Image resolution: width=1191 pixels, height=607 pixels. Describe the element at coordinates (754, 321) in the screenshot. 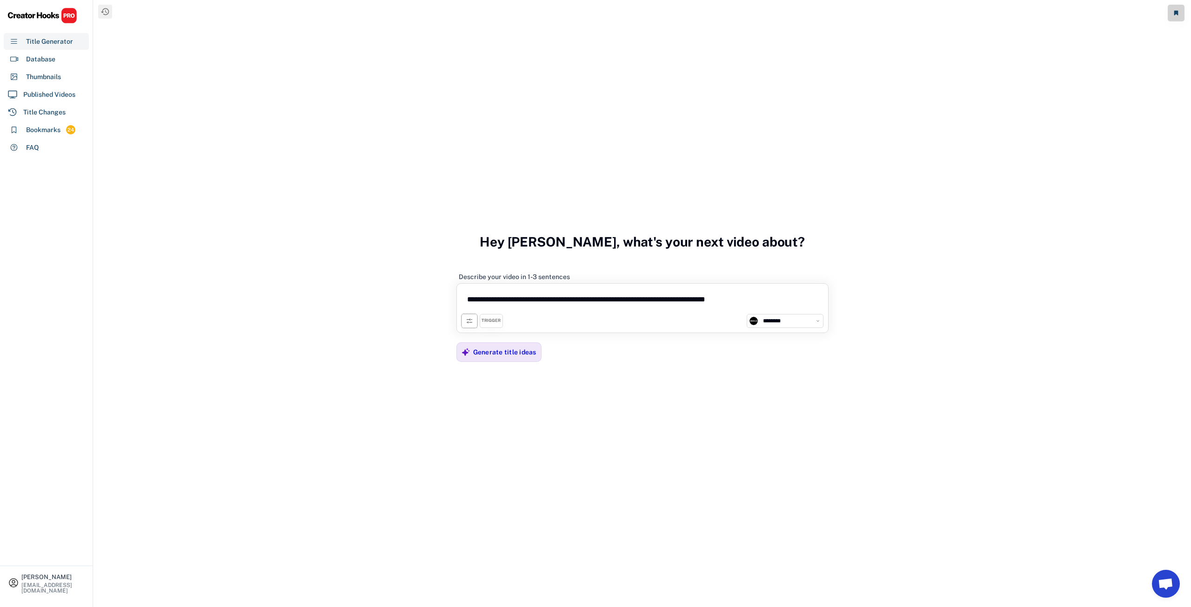

I see `img: channels4_profile.jpg` at that location.